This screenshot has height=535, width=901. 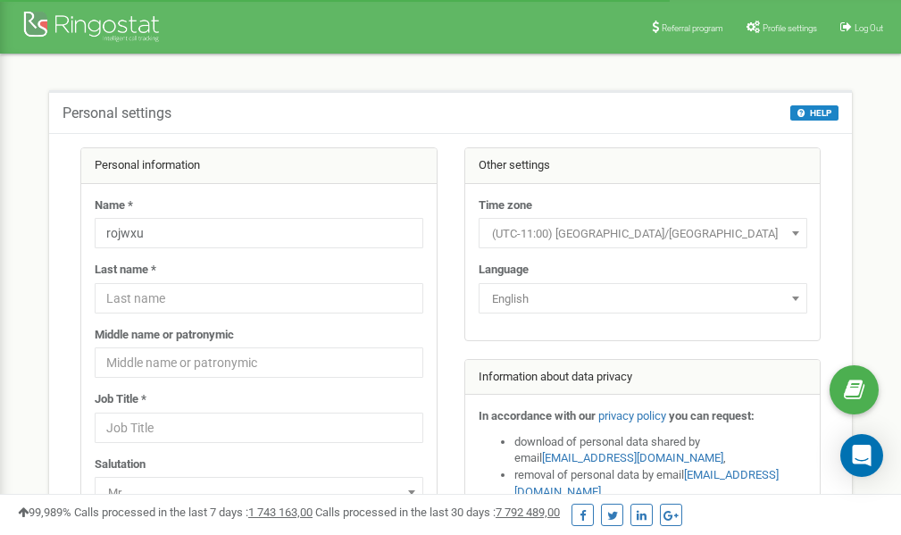 I want to click on label: Job Title *, so click(x=121, y=399).